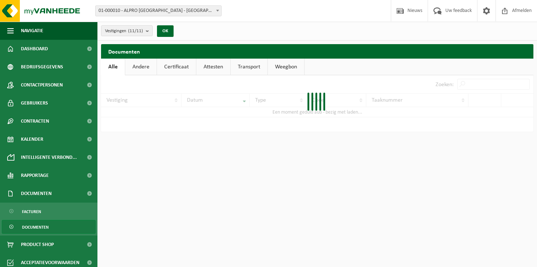 This screenshot has width=537, height=267. I want to click on a: Transport, so click(249, 67).